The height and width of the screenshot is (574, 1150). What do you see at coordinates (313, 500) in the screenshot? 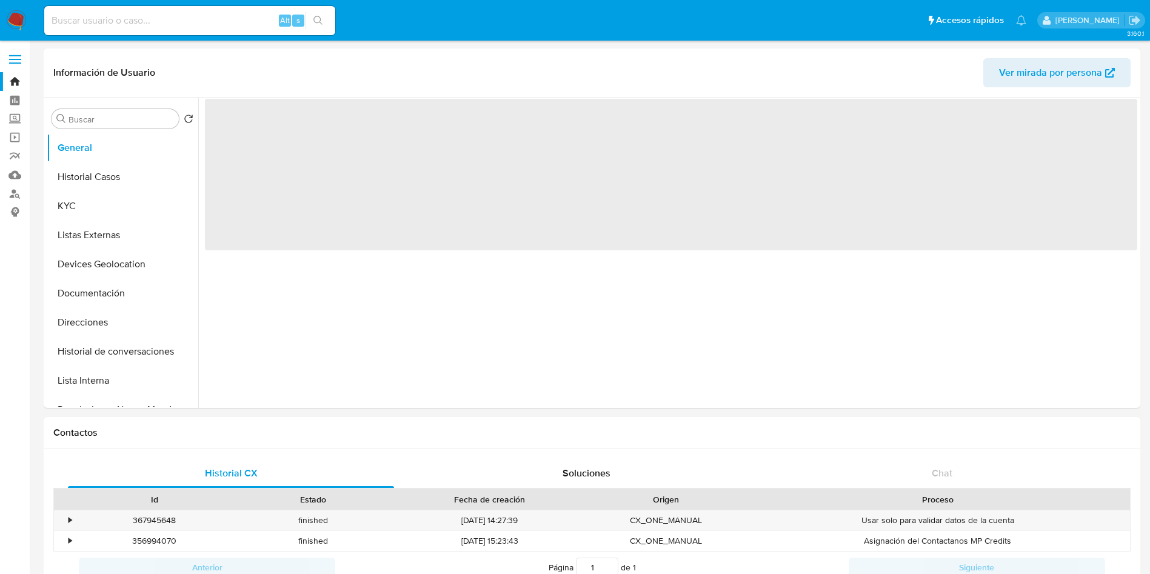
I see `div: Estado` at bounding box center [313, 500].